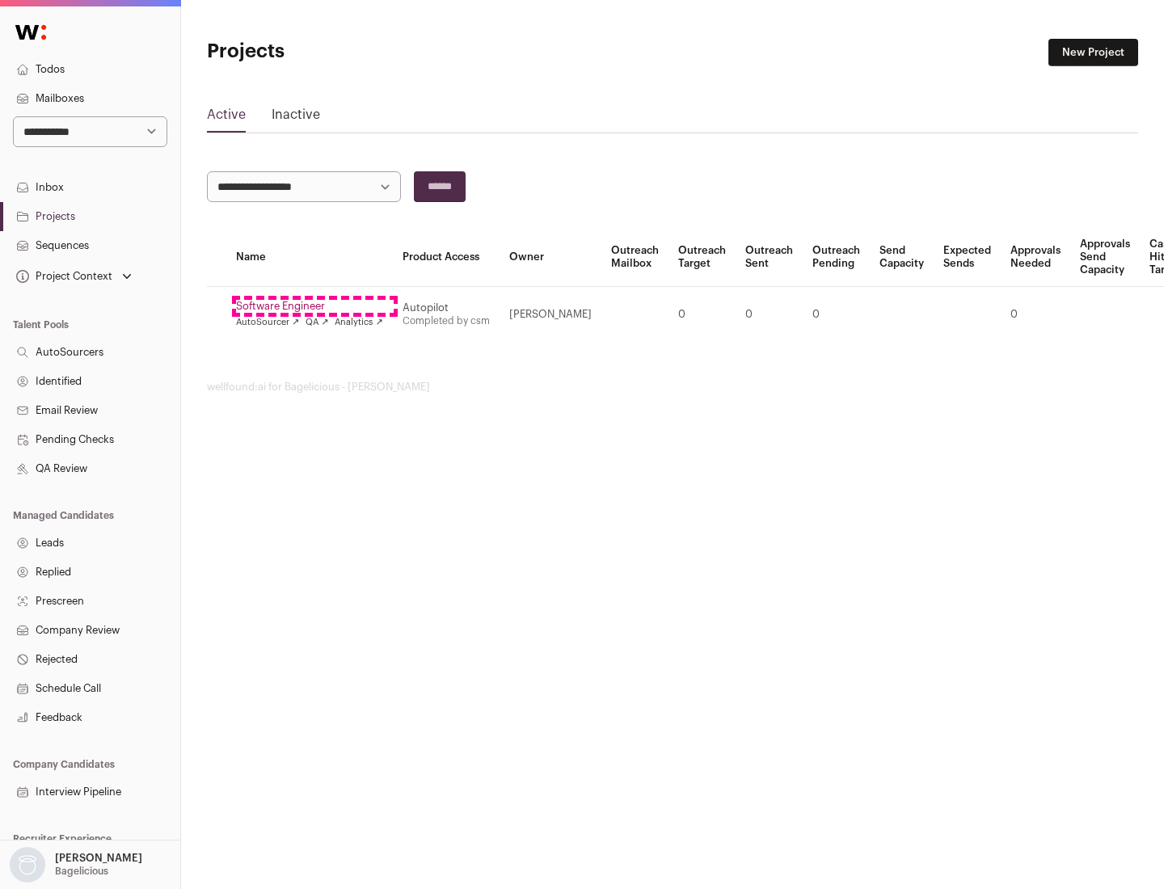 Image resolution: width=1164 pixels, height=889 pixels. What do you see at coordinates (446, 257) in the screenshot?
I see `th: Product Access` at bounding box center [446, 257].